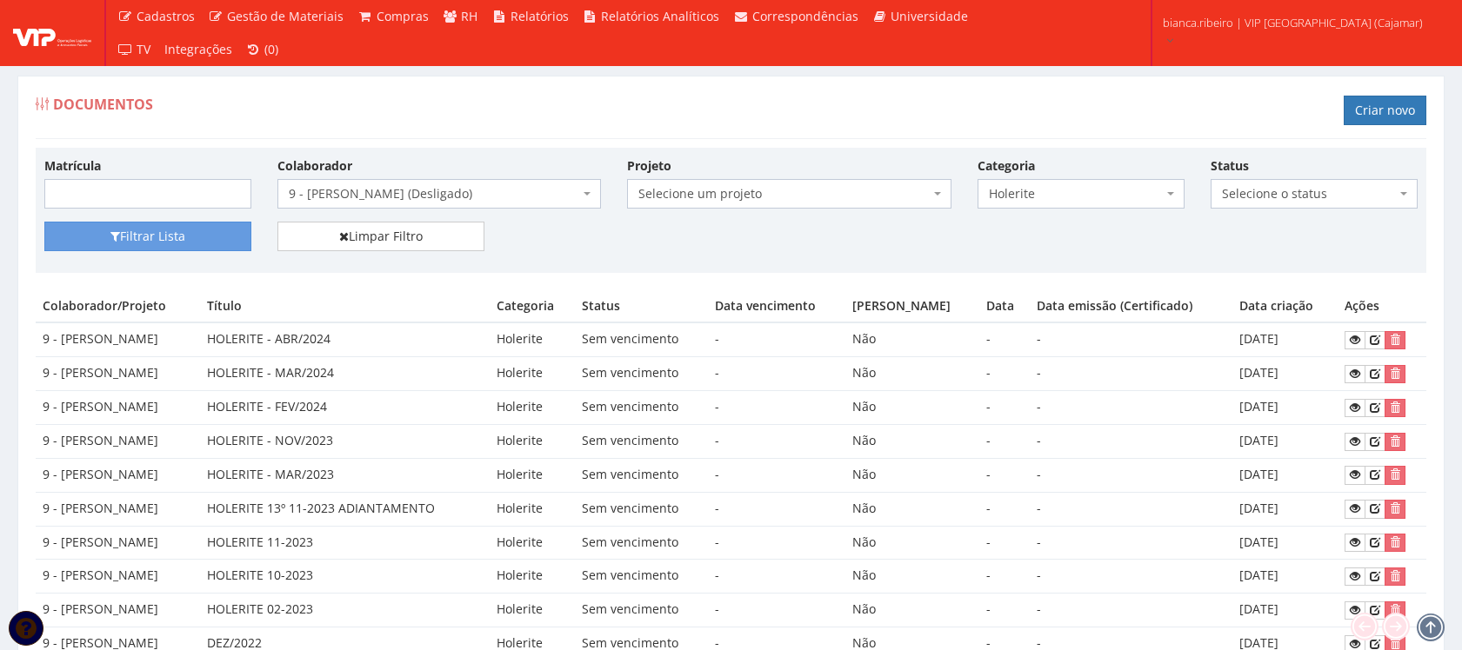 This screenshot has height=650, width=1462. I want to click on td: HOLERITE - MAR/2024, so click(344, 374).